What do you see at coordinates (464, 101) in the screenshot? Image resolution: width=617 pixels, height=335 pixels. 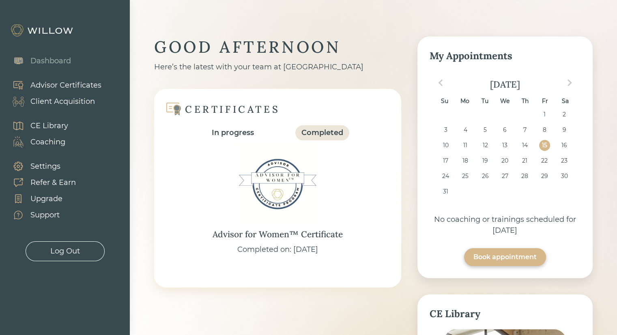 I see `div: Mo` at bounding box center [464, 101].